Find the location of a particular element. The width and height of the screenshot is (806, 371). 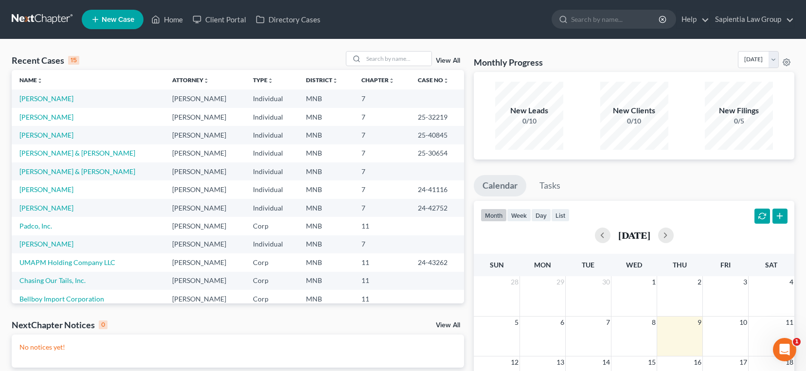

span: 13 is located at coordinates (560, 362).